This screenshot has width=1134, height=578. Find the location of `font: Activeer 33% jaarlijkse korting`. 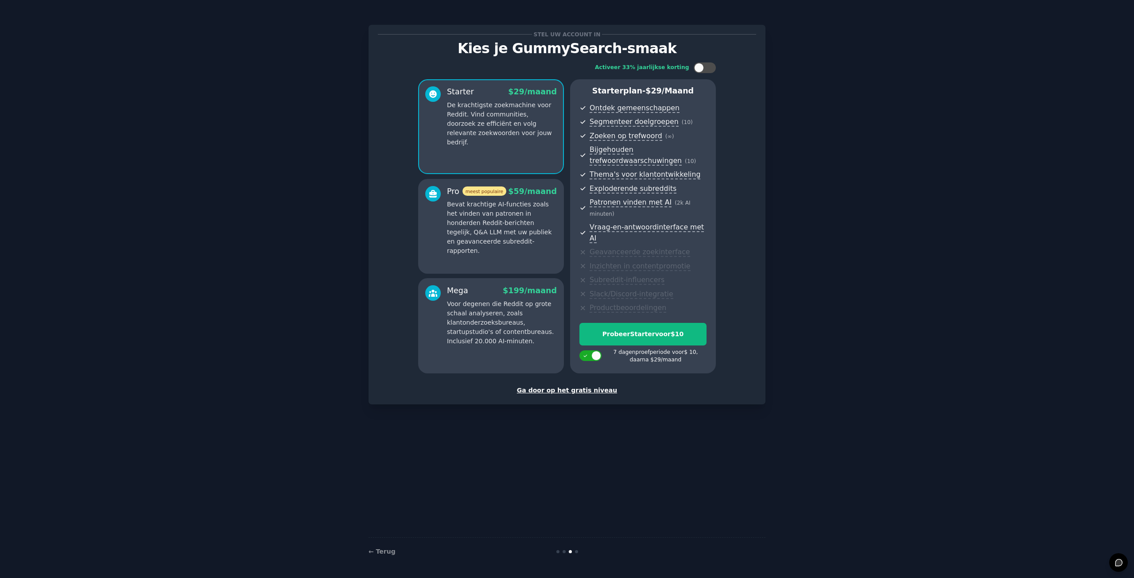

font: Activeer 33% jaarlijkse korting is located at coordinates (642, 67).